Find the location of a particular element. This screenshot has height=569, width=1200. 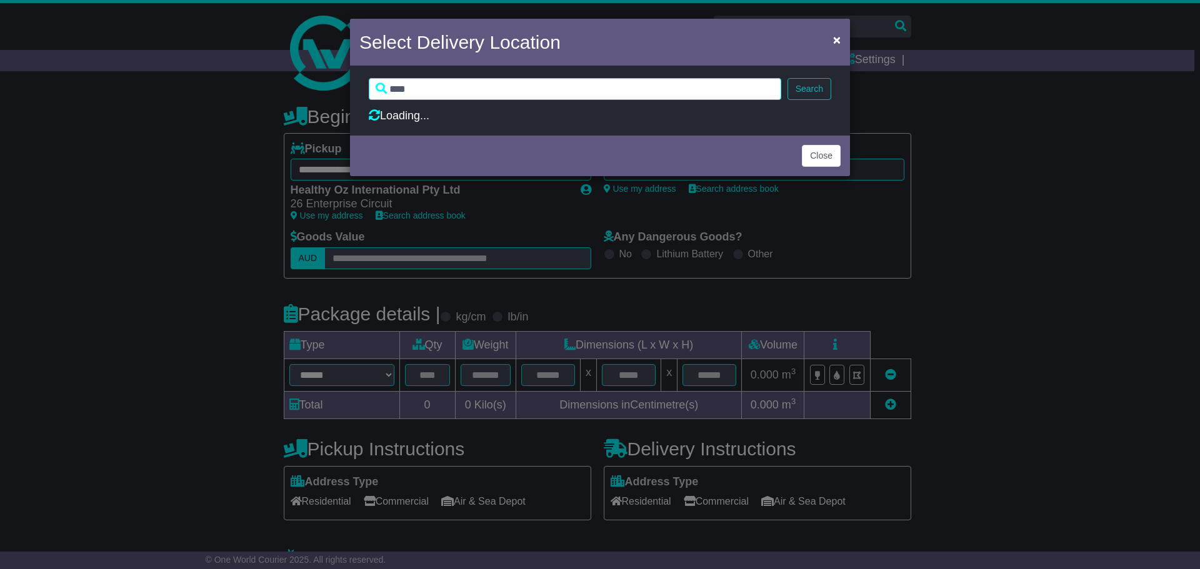

button: Search is located at coordinates (809, 89).